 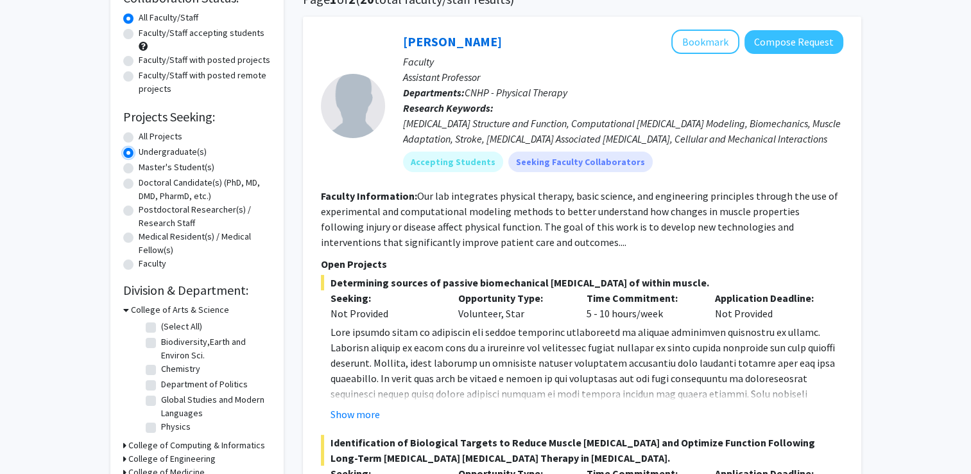 What do you see at coordinates (197, 117) in the screenshot?
I see `h2: Projects Seeking:` at bounding box center [197, 117].